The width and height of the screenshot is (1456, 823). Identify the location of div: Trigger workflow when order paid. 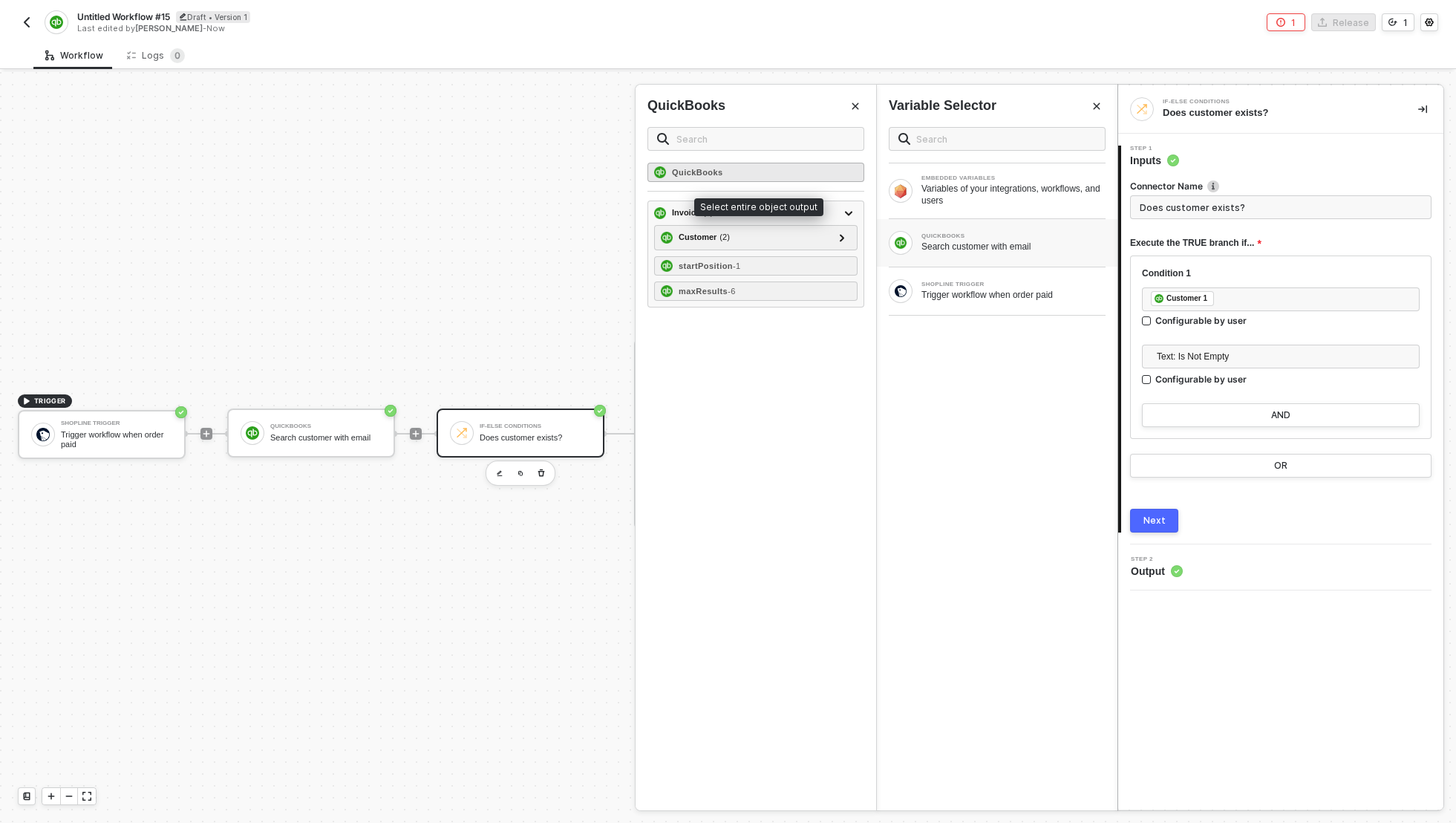
(1013, 295).